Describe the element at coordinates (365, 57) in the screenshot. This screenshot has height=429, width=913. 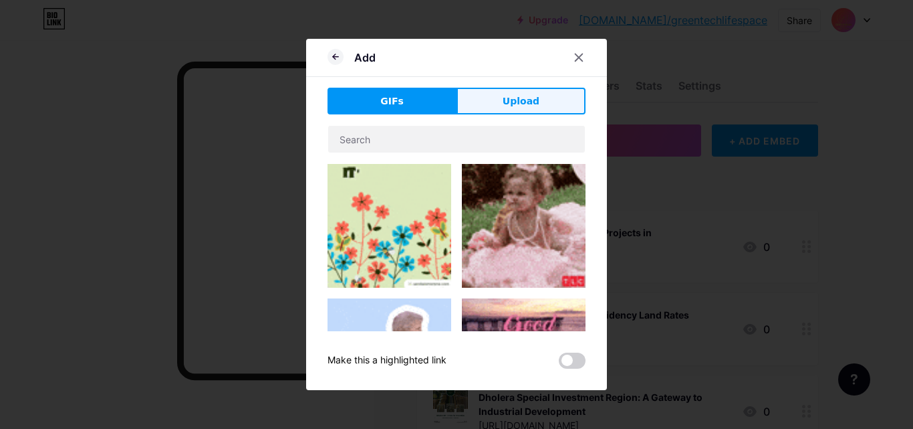
I see `div: Add` at that location.